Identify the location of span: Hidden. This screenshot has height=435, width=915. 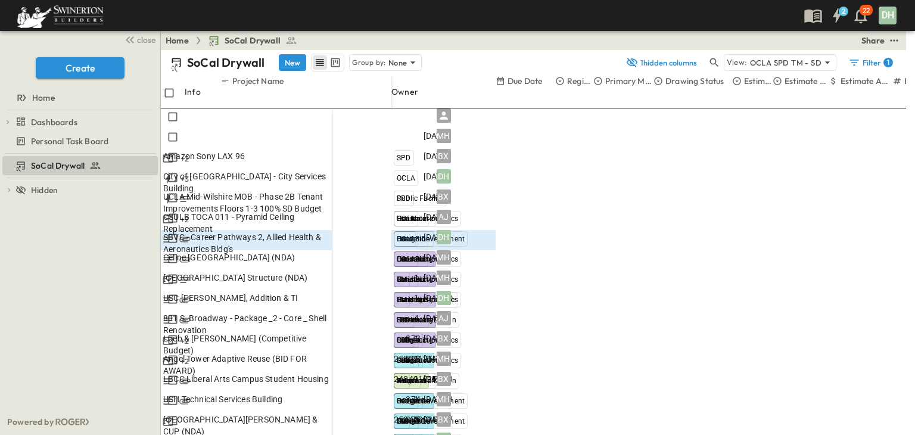
(44, 190).